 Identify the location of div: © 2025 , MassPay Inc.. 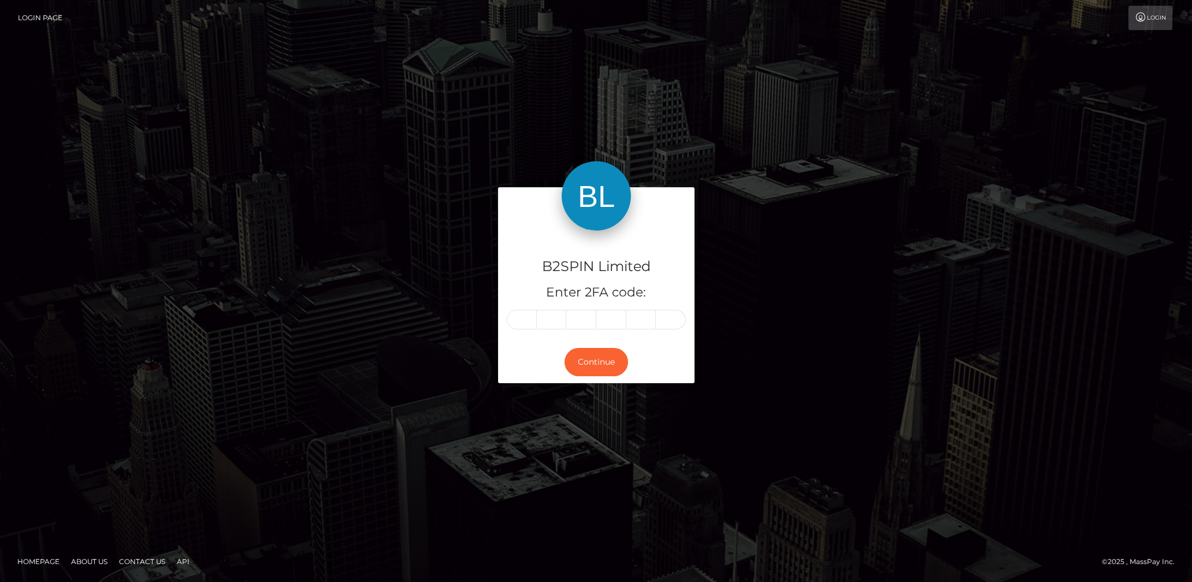
(1142, 562).